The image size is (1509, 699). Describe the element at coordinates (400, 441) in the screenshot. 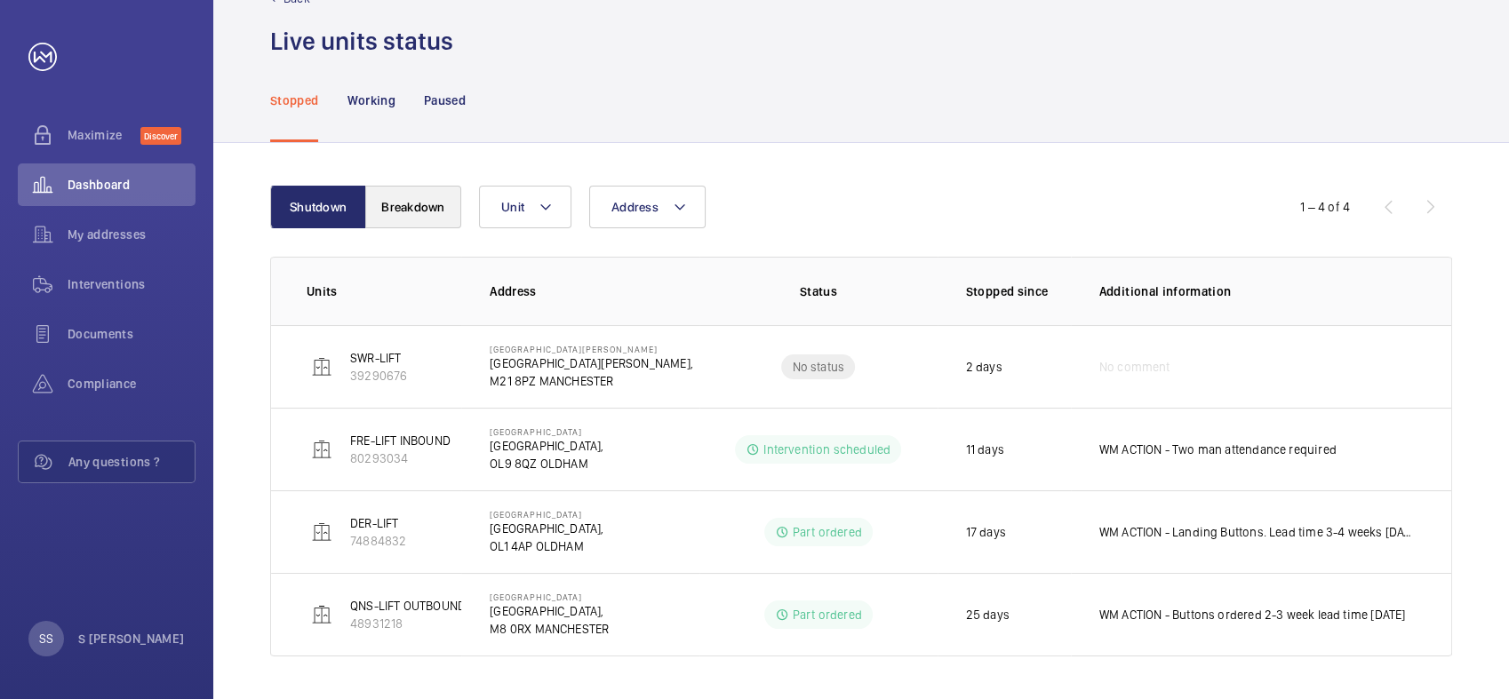

I see `p: FRE-LIFT INBOUND` at that location.